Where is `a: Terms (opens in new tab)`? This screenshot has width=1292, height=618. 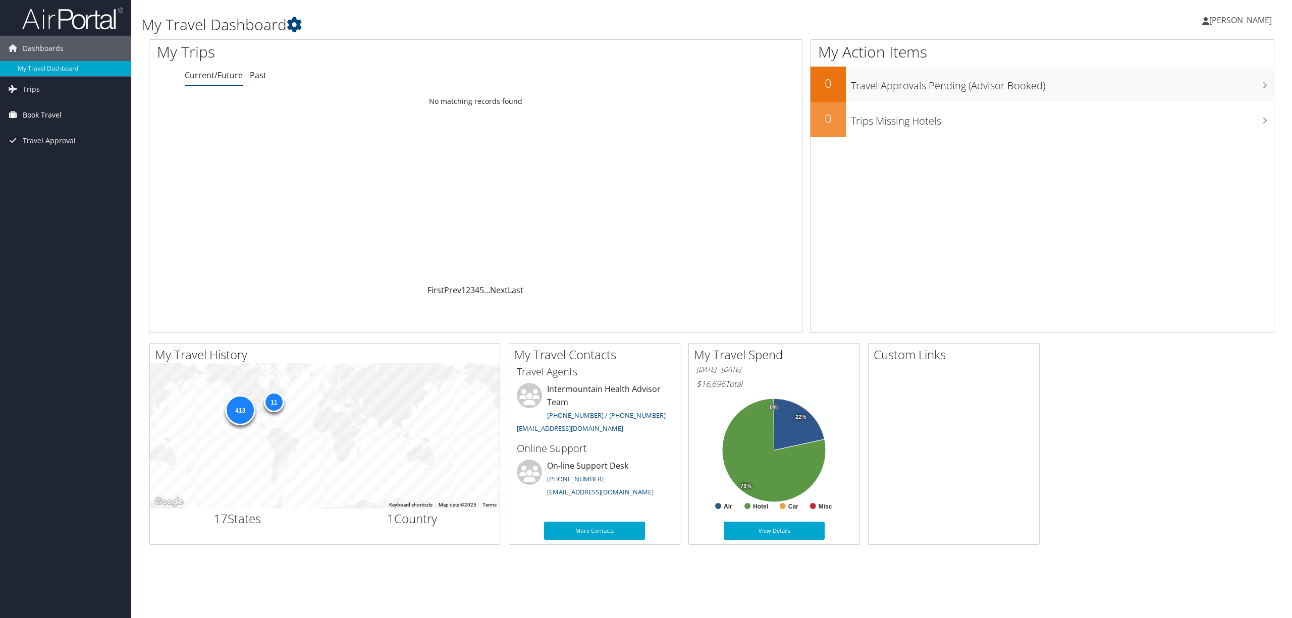 a: Terms (opens in new tab) is located at coordinates (489, 505).